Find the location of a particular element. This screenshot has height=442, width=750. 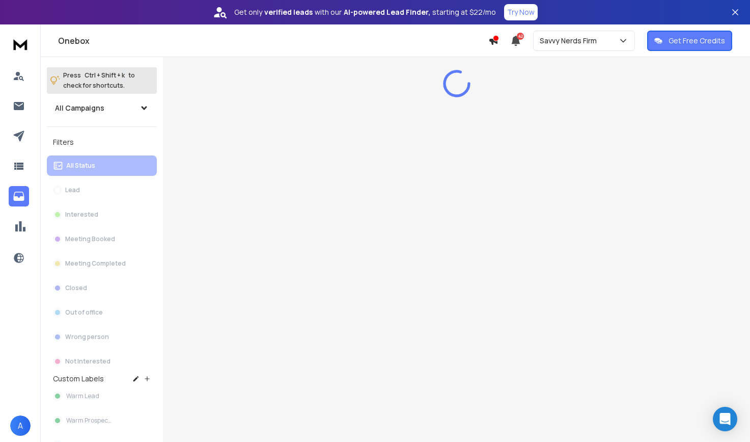

span: 42 is located at coordinates (521, 36).